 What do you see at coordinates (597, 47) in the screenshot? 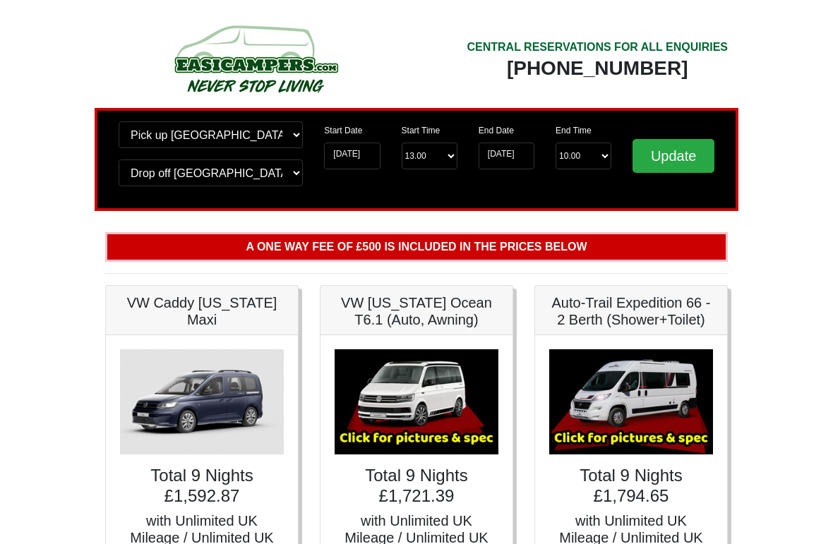
I see `div: CENTRAL RESERVATIONS FOR ALL ENQUIRIES` at bounding box center [597, 47].